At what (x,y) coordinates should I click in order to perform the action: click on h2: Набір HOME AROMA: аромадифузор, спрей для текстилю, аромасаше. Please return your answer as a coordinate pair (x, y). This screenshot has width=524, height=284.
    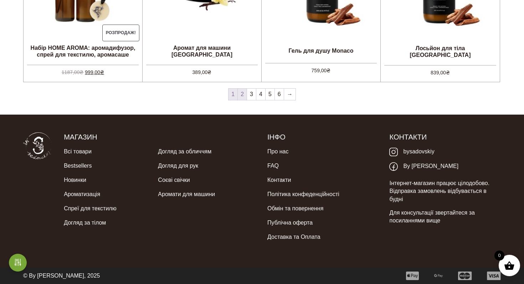
    Looking at the image, I should click on (83, 51).